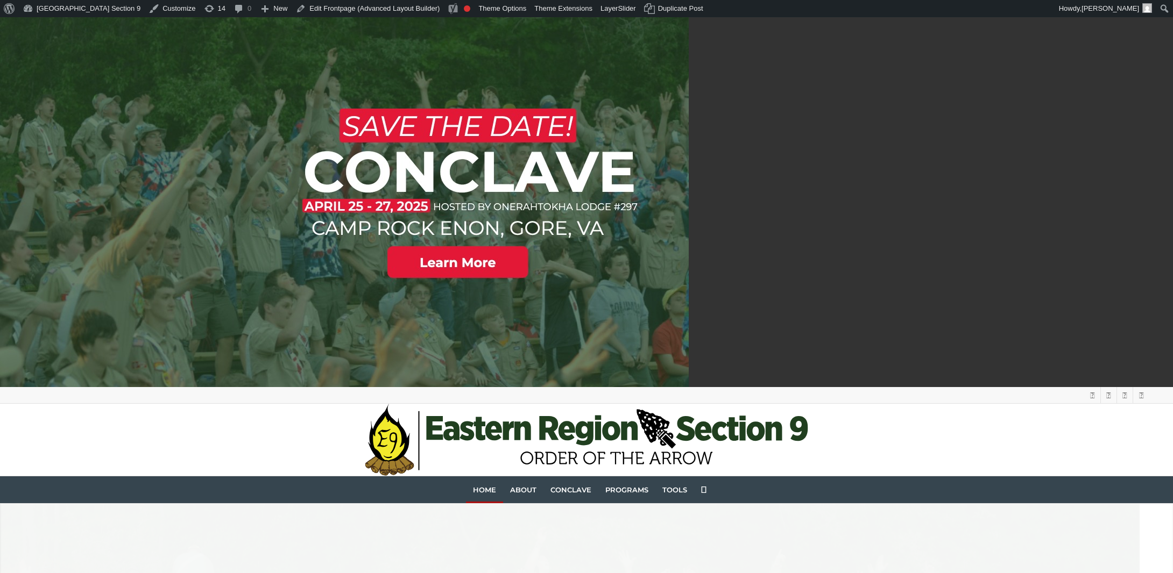 The height and width of the screenshot is (573, 1173). Describe the element at coordinates (1092, 395) in the screenshot. I see `a: Link to Twitter` at that location.